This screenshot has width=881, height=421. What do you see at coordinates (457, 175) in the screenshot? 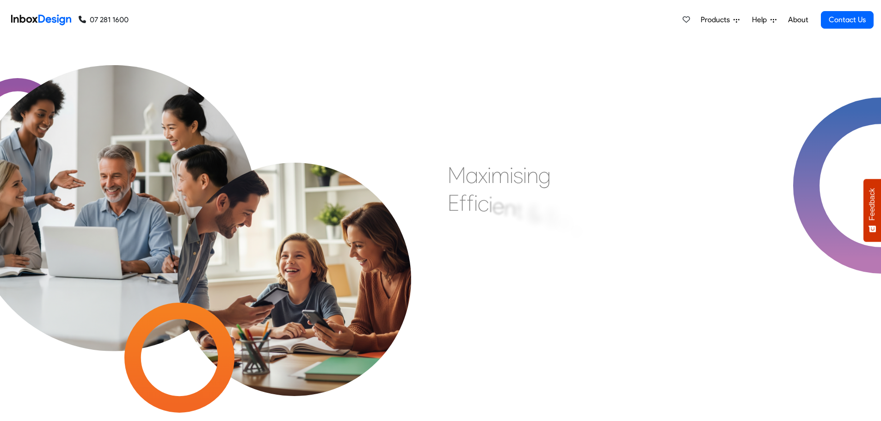
I see `div: M` at bounding box center [457, 175].